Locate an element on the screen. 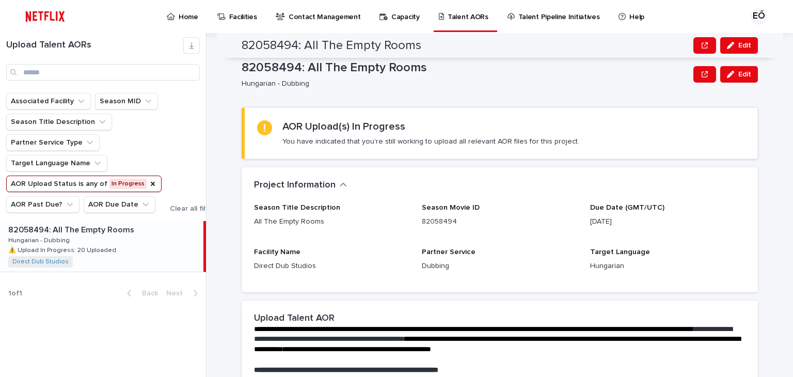 This screenshot has height=377, width=793. button: Season MID is located at coordinates (127, 101).